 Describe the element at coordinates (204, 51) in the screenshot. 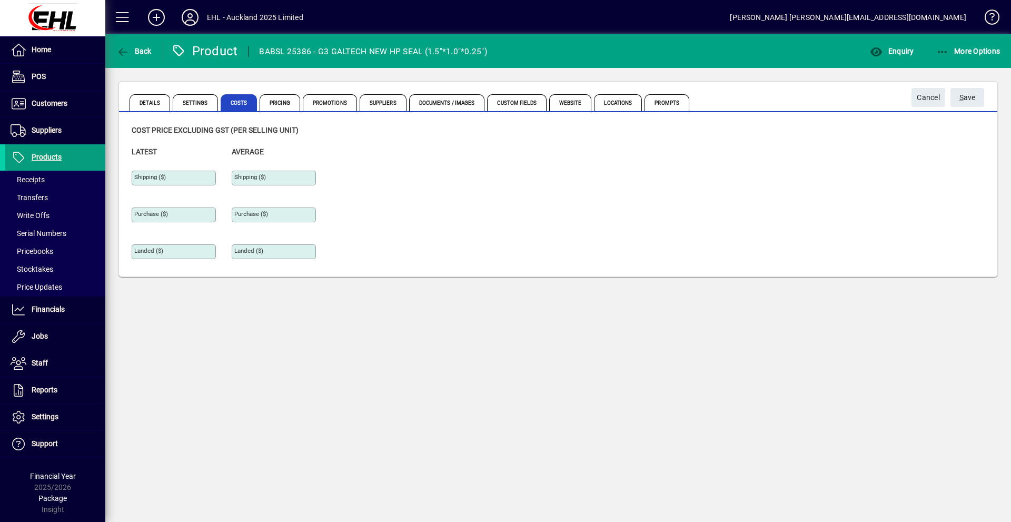

I see `div: Product` at that location.